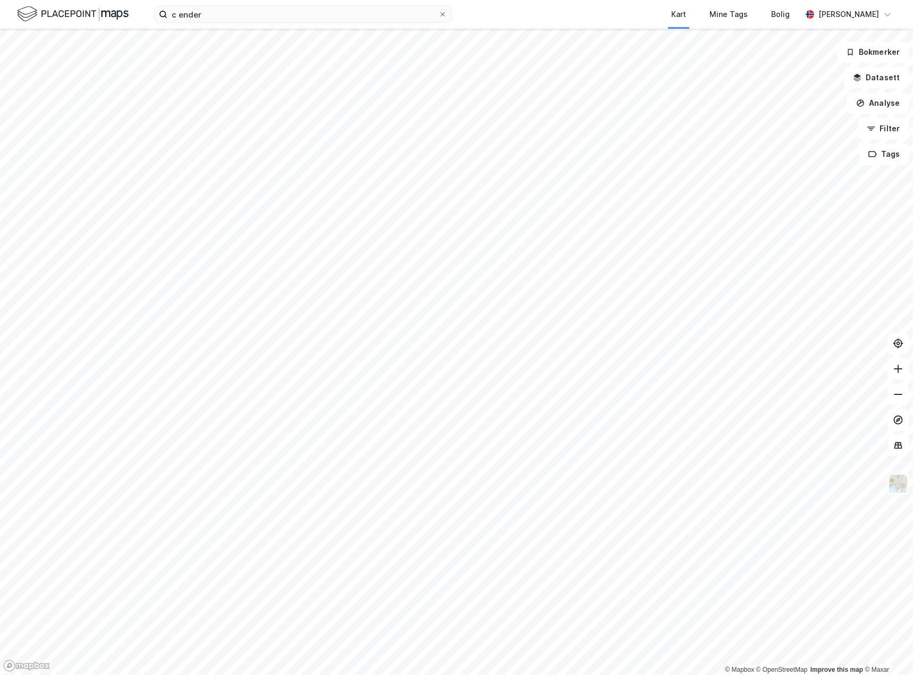  What do you see at coordinates (898, 484) in the screenshot?
I see `img: Z` at bounding box center [898, 484].